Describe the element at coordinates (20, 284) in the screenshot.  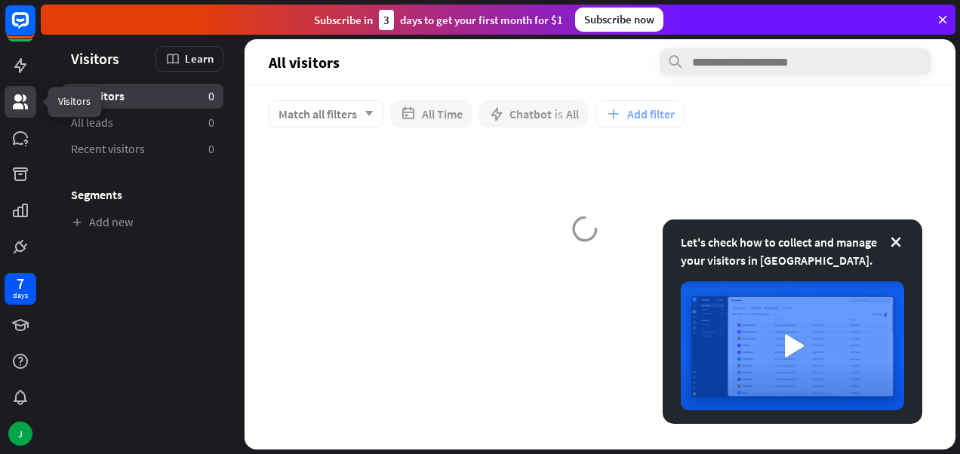
I see `div: 7` at that location.